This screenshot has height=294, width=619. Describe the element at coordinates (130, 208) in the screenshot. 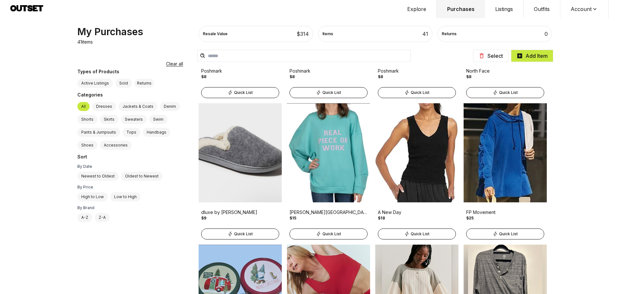

I see `div: By Brand` at that location.